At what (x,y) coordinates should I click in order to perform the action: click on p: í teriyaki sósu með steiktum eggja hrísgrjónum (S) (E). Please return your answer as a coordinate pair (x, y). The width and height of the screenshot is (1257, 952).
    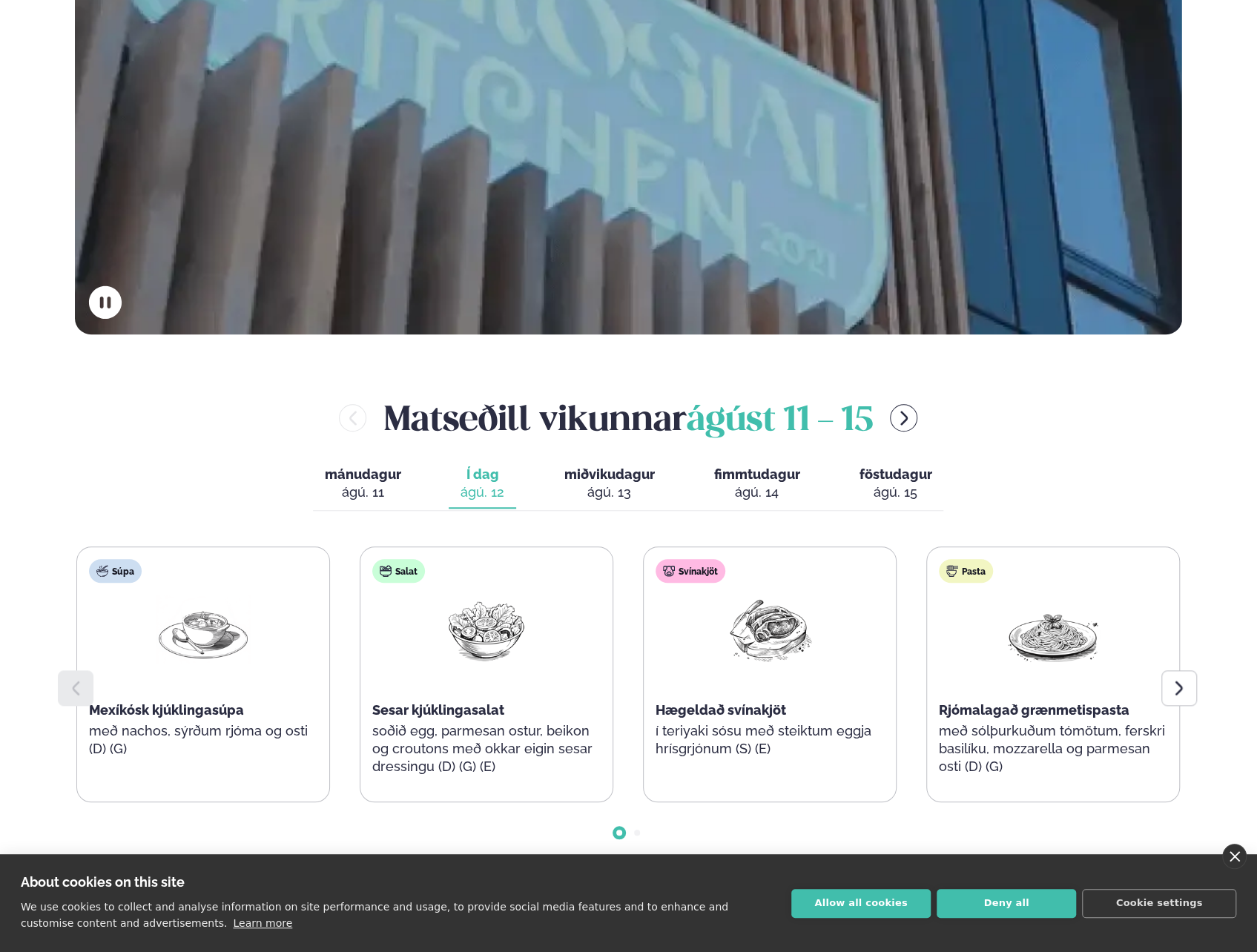
    Looking at the image, I should click on (770, 740).